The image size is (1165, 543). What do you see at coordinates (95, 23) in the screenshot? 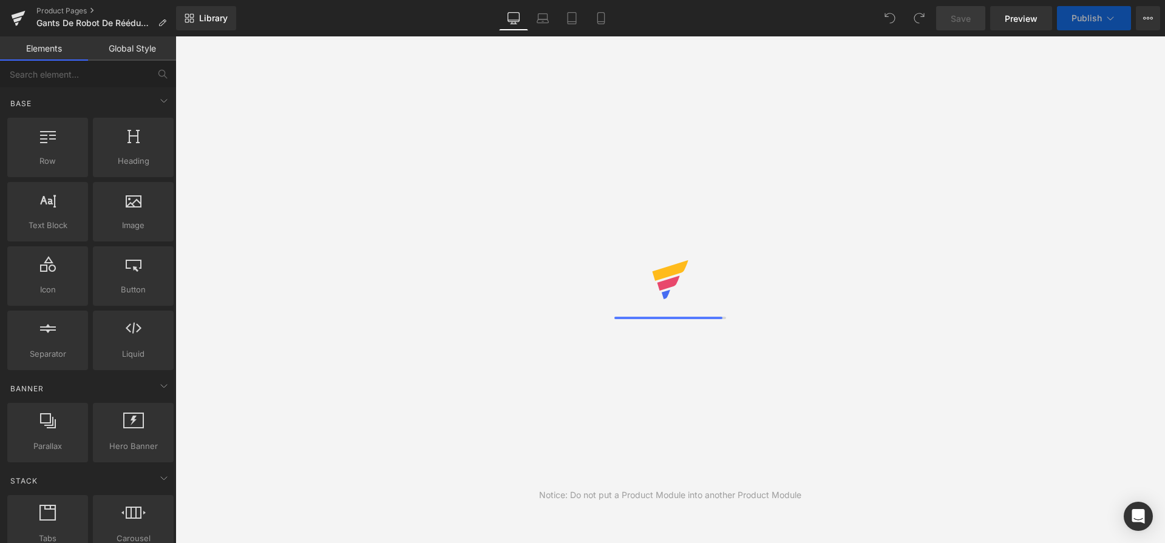
I see `span: Gants De Robot De Rééducation Portables` at bounding box center [95, 23].